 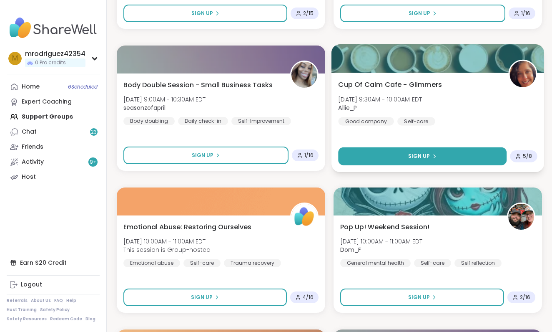 What do you see at coordinates (528, 156) in the screenshot?
I see `span: 5 / 8` at bounding box center [528, 156].